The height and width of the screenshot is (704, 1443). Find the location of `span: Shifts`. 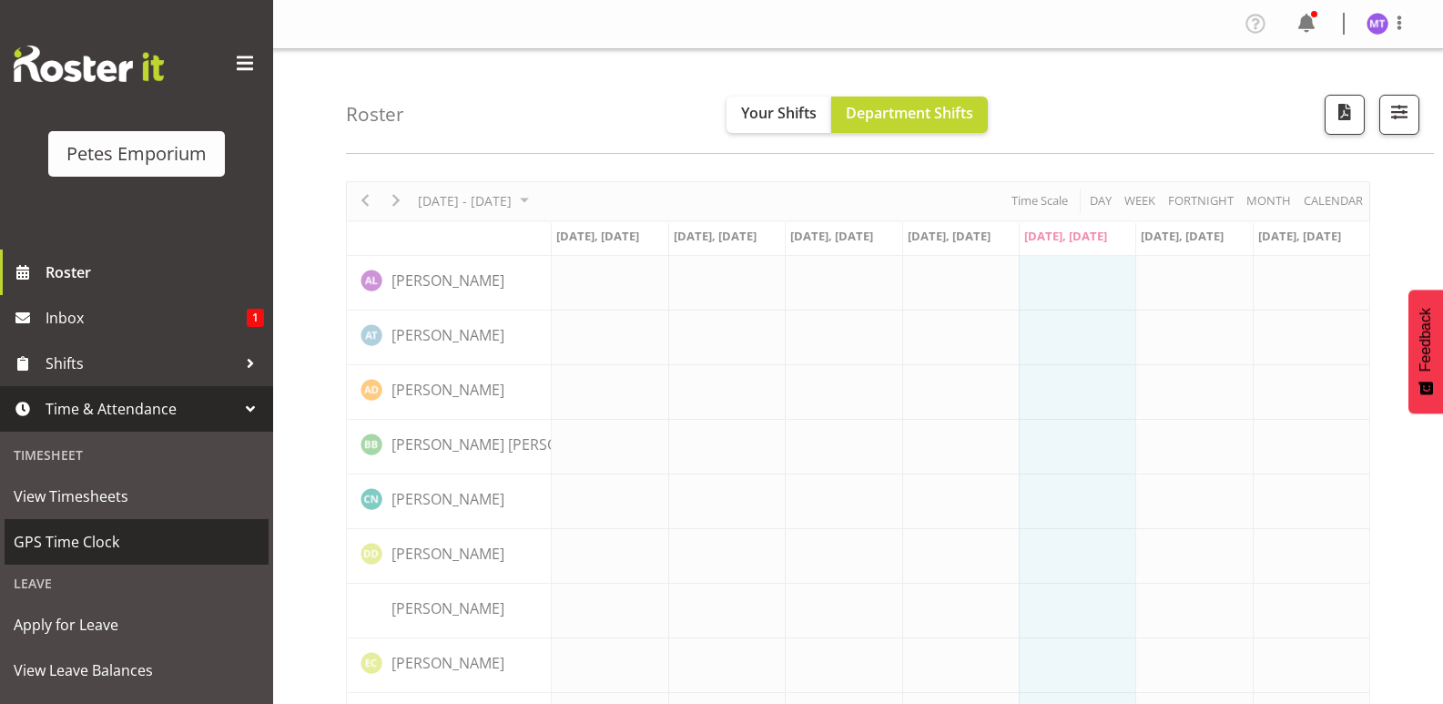

span: Shifts is located at coordinates (141, 363).